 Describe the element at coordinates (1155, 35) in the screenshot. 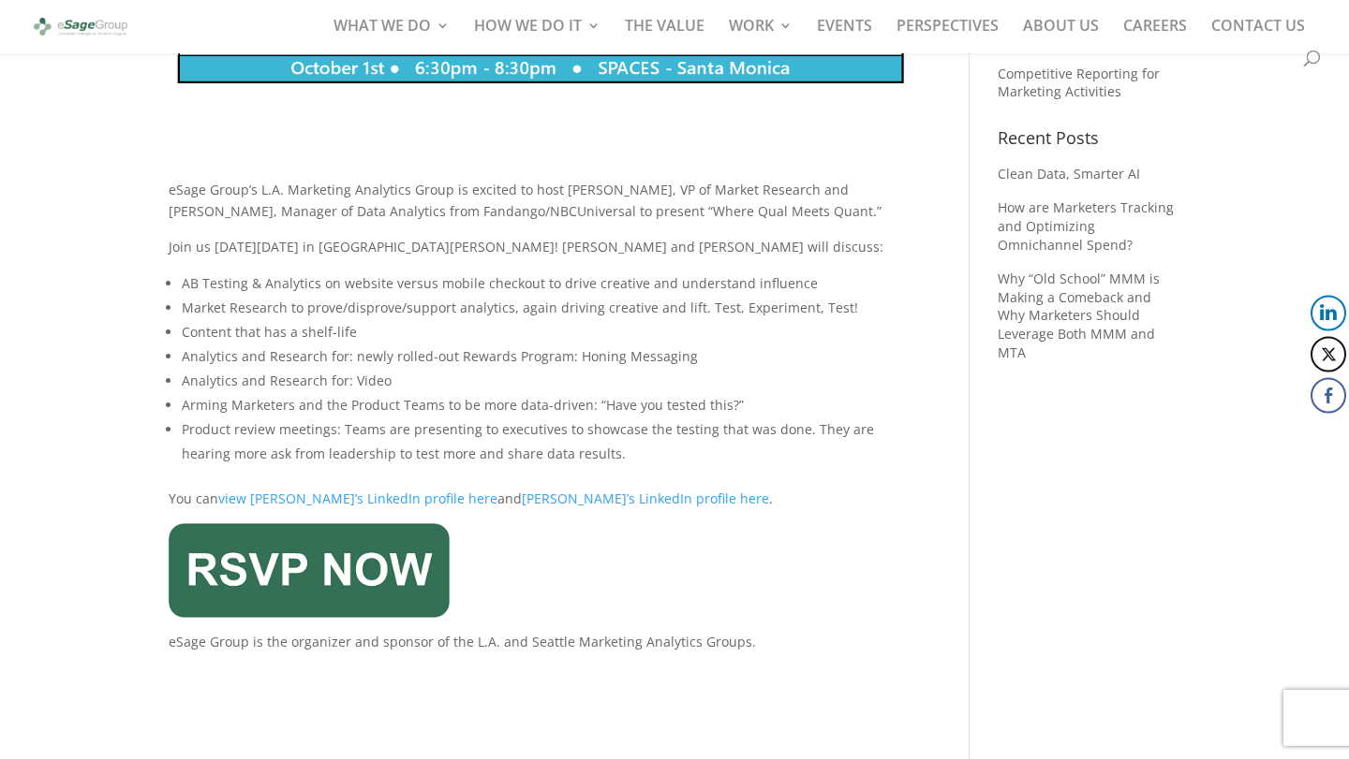

I see `a: CAREERS` at that location.